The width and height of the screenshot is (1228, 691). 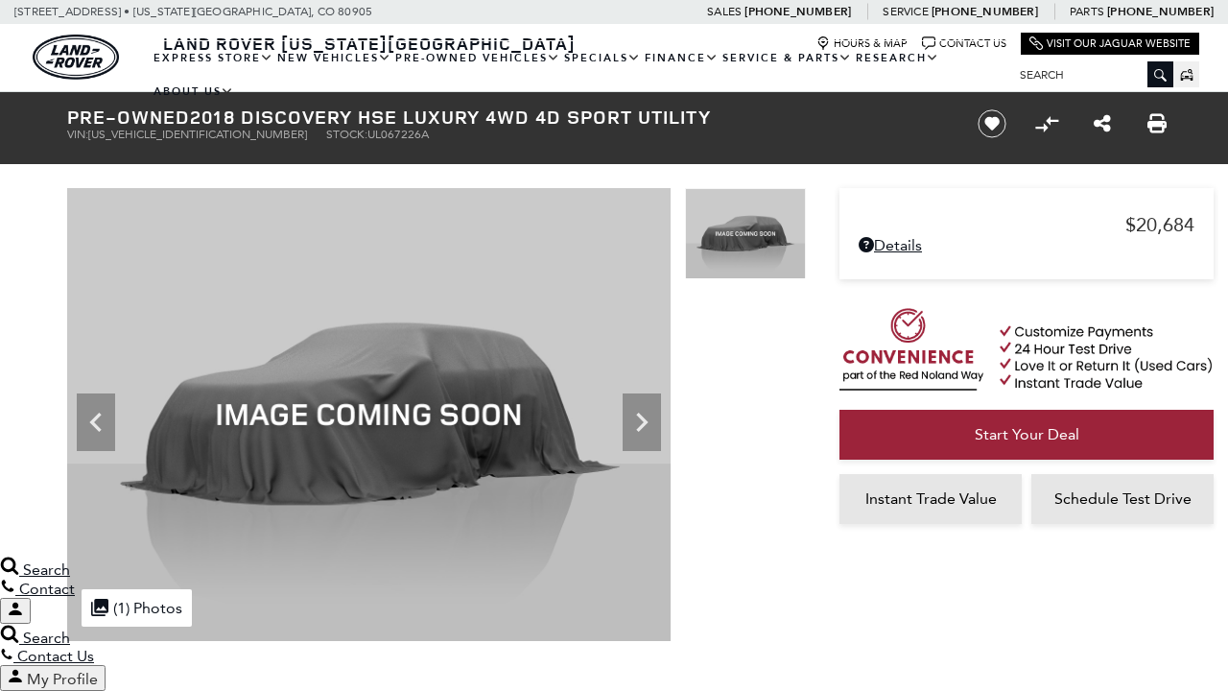 I want to click on a: New Vehicles, so click(x=334, y=58).